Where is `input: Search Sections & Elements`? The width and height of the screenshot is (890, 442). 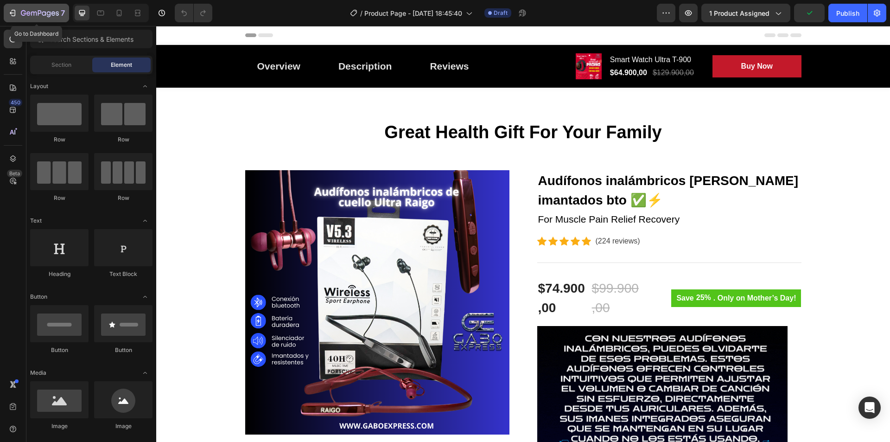 input: Search Sections & Elements is located at coordinates (91, 39).